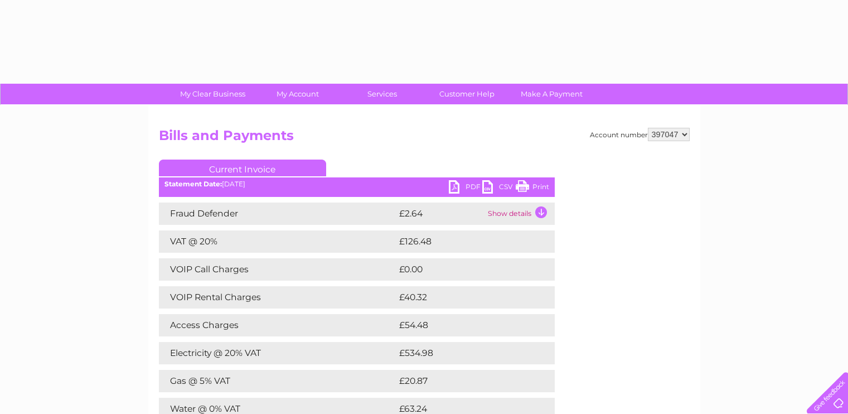 The height and width of the screenshot is (414, 848). Describe the element at coordinates (467, 94) in the screenshot. I see `a: Customer Help` at that location.